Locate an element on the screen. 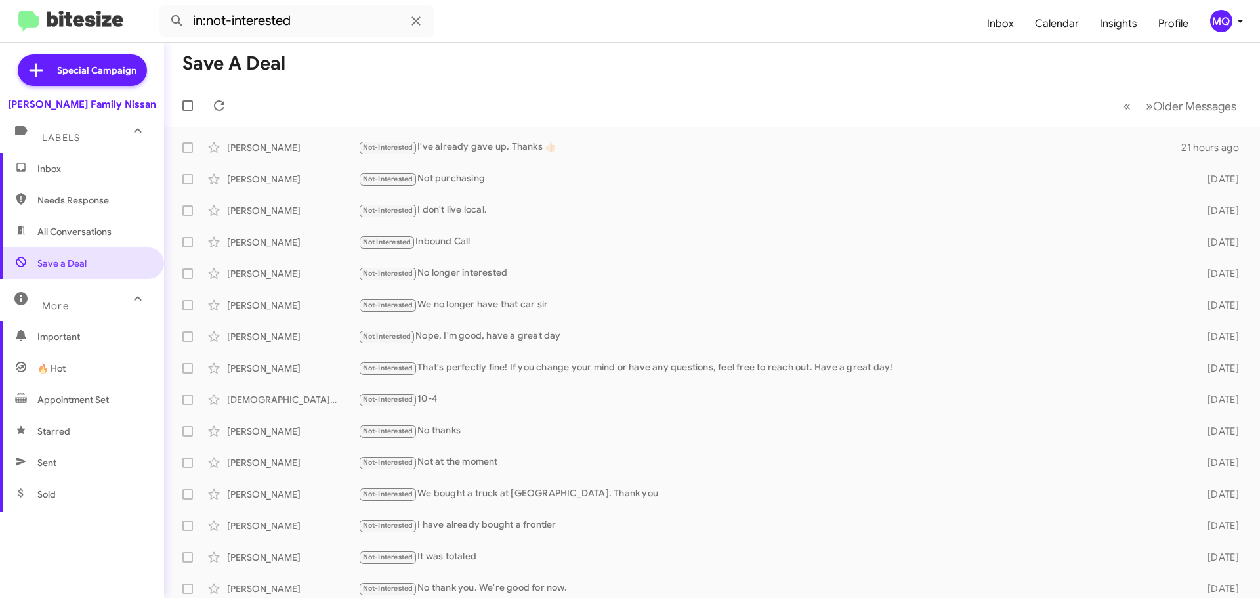  span: 🔥 Hot is located at coordinates (51, 368).